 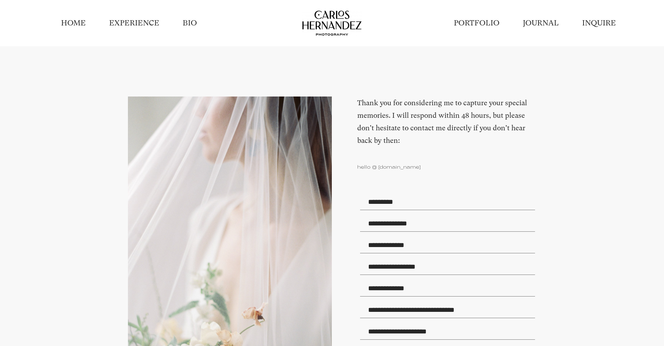 I want to click on a: JOURNAL, so click(x=541, y=23).